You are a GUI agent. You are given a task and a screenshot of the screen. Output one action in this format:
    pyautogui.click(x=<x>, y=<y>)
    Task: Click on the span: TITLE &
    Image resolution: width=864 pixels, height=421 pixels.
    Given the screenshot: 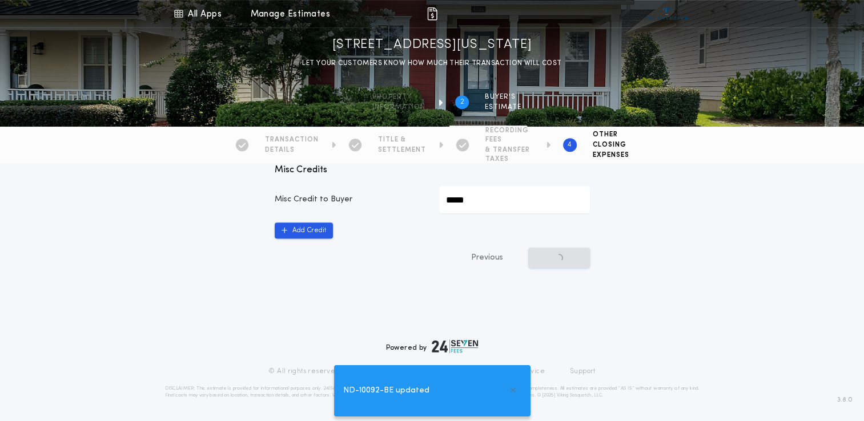 What is the action you would take?
    pyautogui.click(x=402, y=140)
    